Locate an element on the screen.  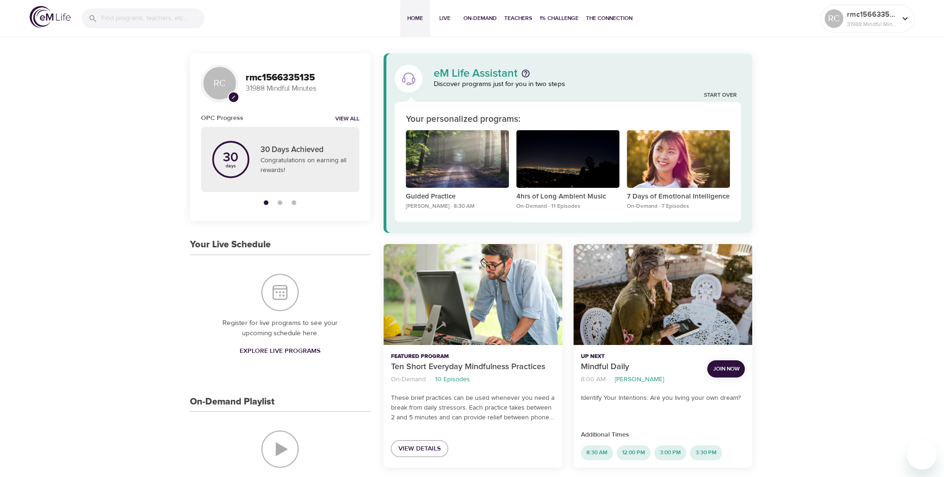
button: Guided Practice is located at coordinates (458, 161).